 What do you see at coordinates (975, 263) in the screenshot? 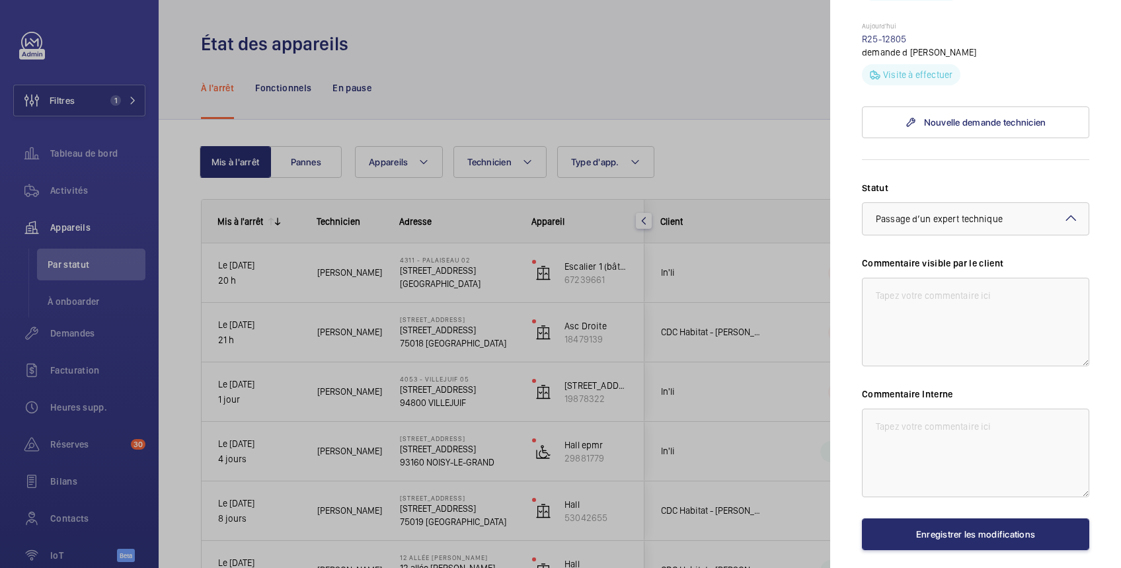
I see `label: Commentaire visible par le client` at bounding box center [975, 263].